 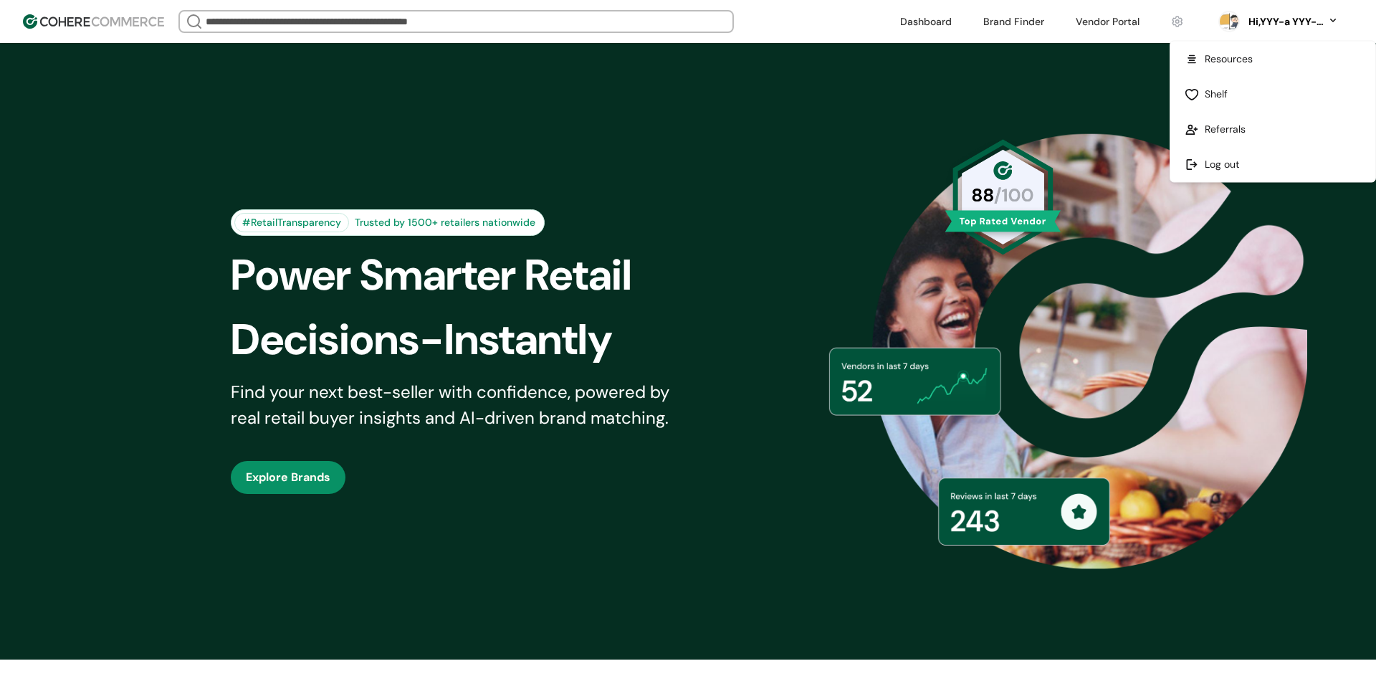 I want to click on div: Hi, YYY-a YYY-aa, so click(x=1285, y=21).